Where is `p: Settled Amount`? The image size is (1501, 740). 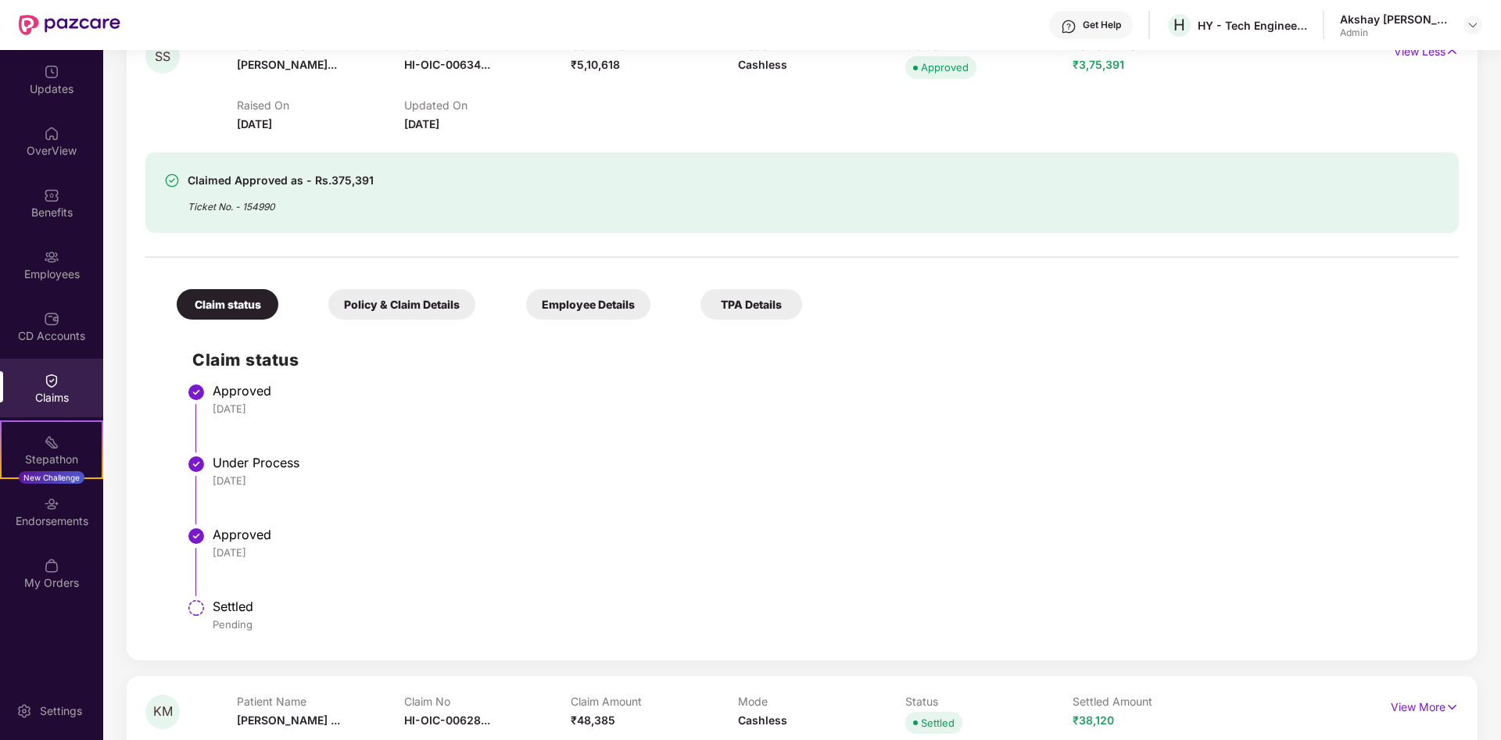 p: Settled Amount is located at coordinates (1156, 701).